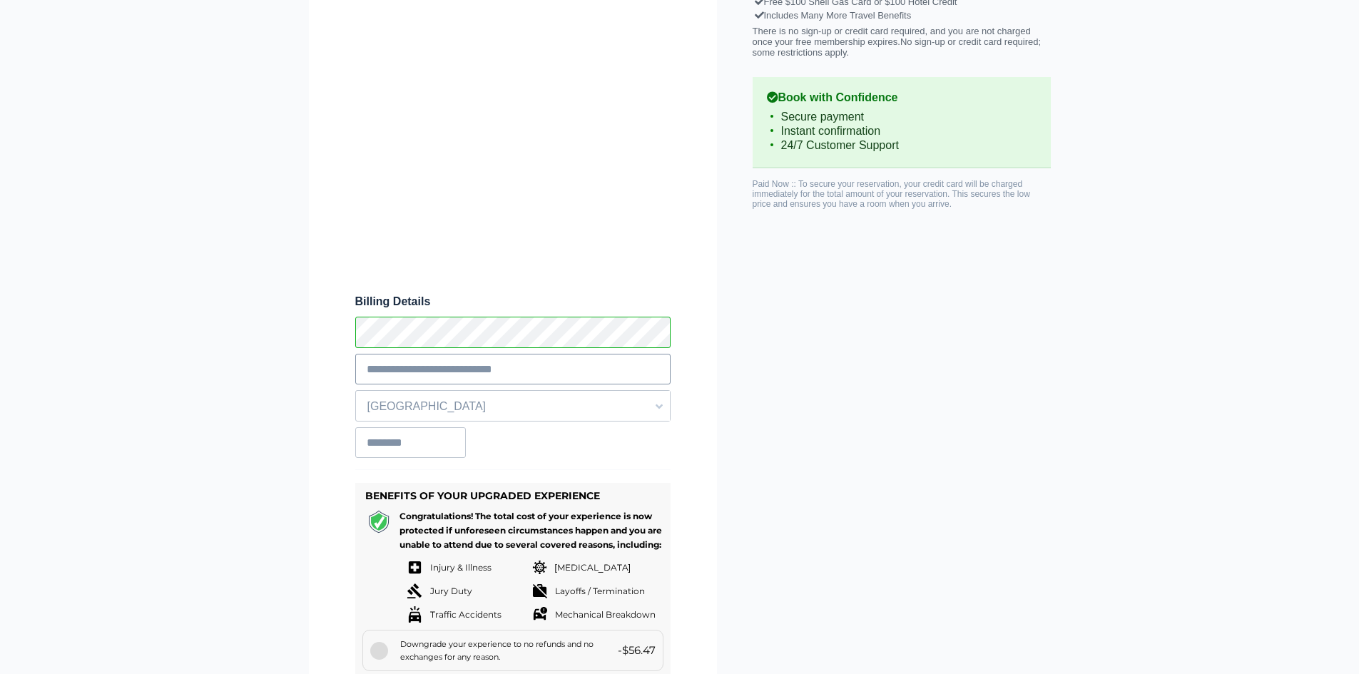 This screenshot has height=674, width=1359. I want to click on p: There is no sign-up or credit card required, and you are not charged once your free membership ex..., so click(902, 41).